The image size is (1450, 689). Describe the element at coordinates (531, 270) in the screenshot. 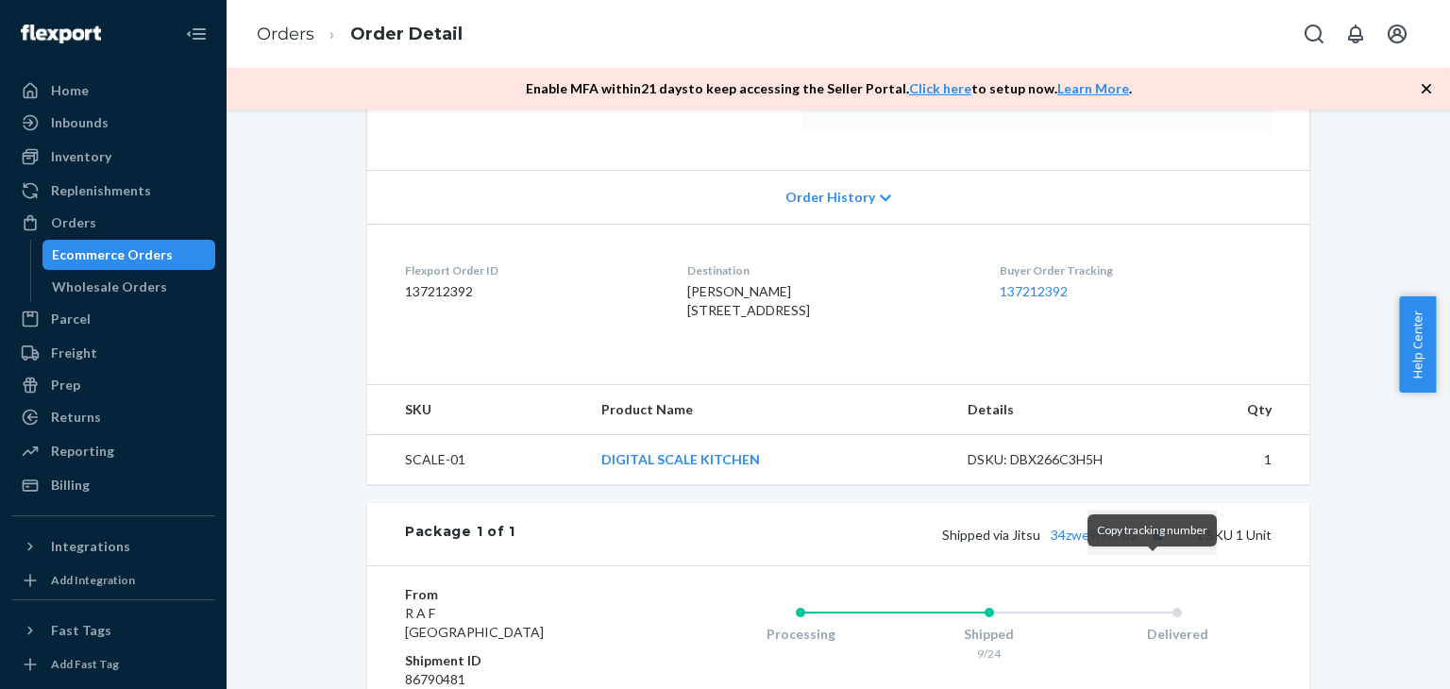

I see `dt: Flexport Order ID` at that location.